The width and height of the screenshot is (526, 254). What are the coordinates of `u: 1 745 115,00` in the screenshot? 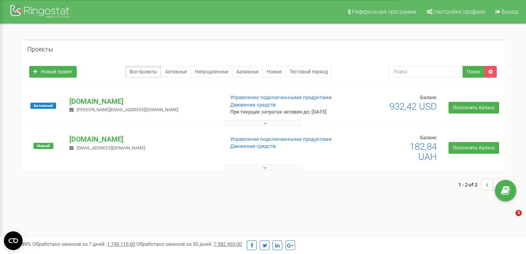 It's located at (121, 244).